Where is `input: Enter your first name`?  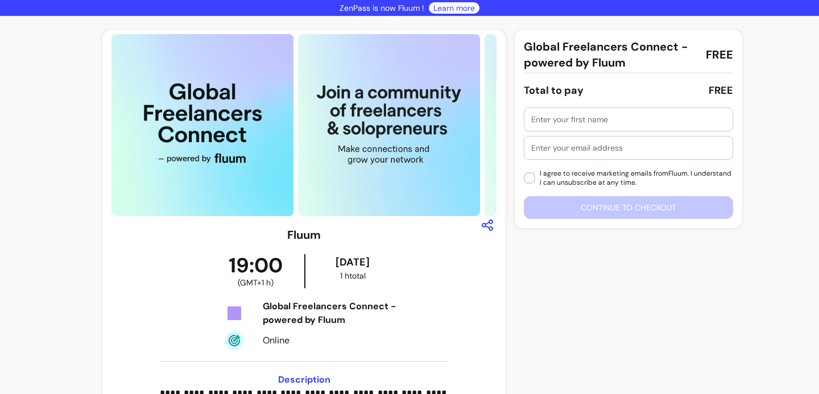
input: Enter your first name is located at coordinates (629, 119).